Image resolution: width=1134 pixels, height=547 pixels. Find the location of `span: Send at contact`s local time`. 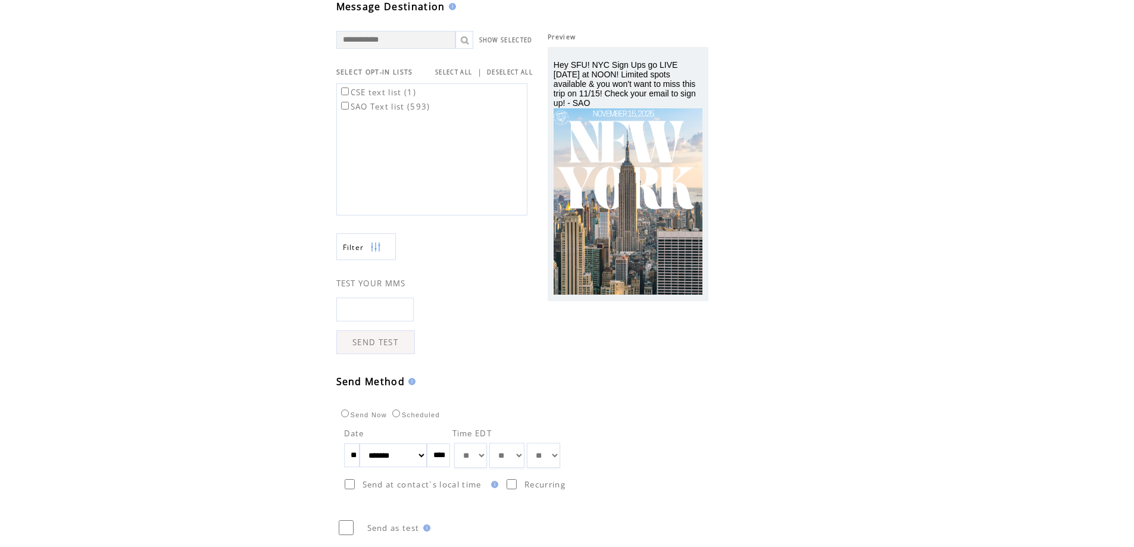

span: Send at contact`s local time is located at coordinates (422, 485).